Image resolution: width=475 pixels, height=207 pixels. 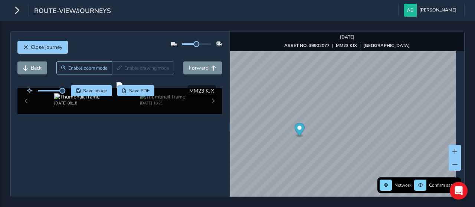 What do you see at coordinates (443, 185) in the screenshot?
I see `span: Confirm assets` at bounding box center [443, 185].